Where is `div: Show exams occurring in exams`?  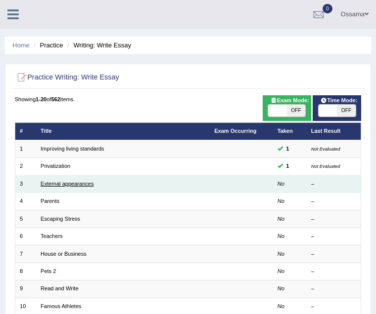 div: Show exams occurring in exams is located at coordinates (287, 108).